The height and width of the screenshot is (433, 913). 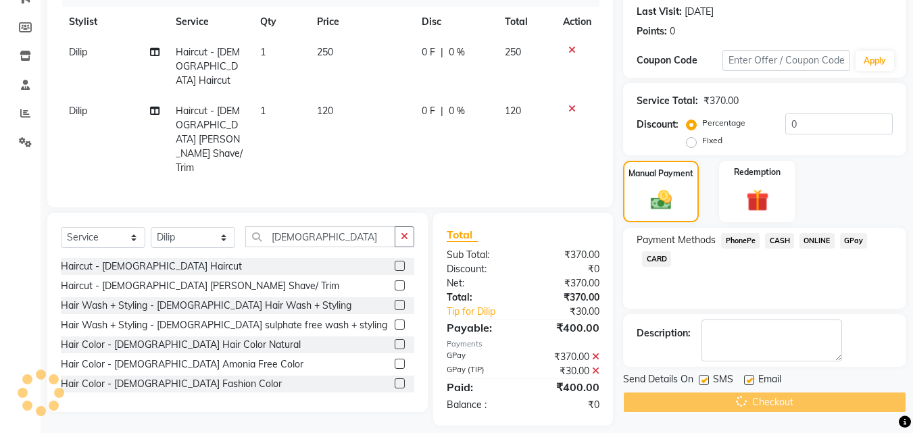 I want to click on div: Description:, so click(x=664, y=333).